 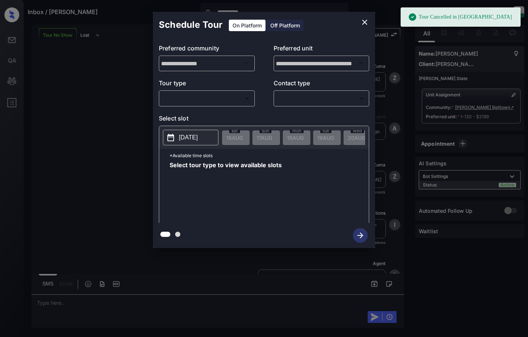 I want to click on p: Contact type, so click(x=322, y=84).